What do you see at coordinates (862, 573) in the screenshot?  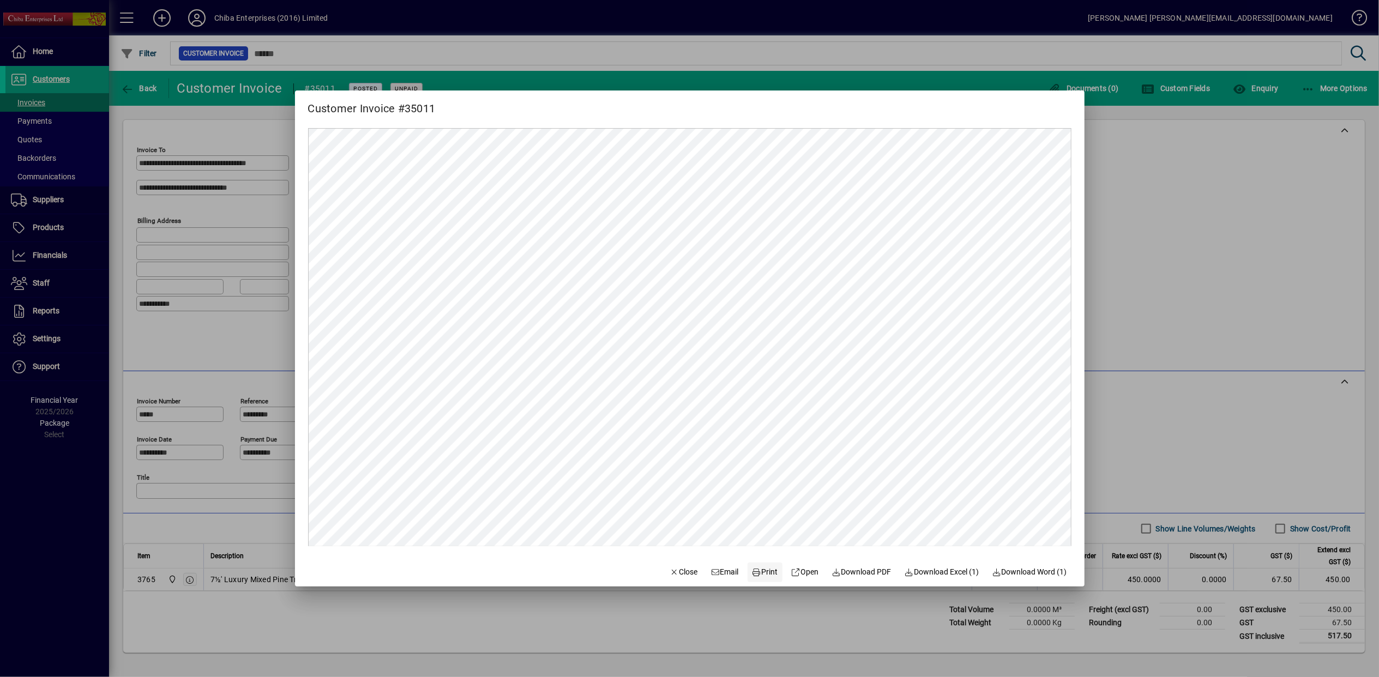 I see `a: Download PDF` at bounding box center [862, 573].